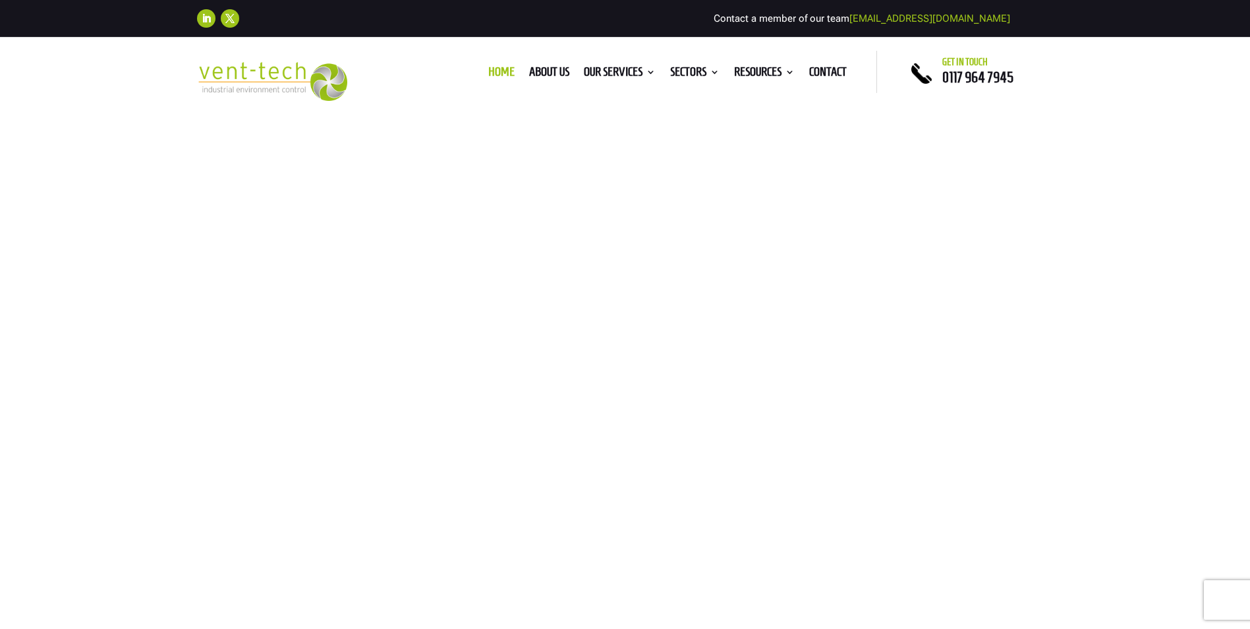 The height and width of the screenshot is (629, 1250). What do you see at coordinates (978, 77) in the screenshot?
I see `a: 0117 964 7945` at bounding box center [978, 77].